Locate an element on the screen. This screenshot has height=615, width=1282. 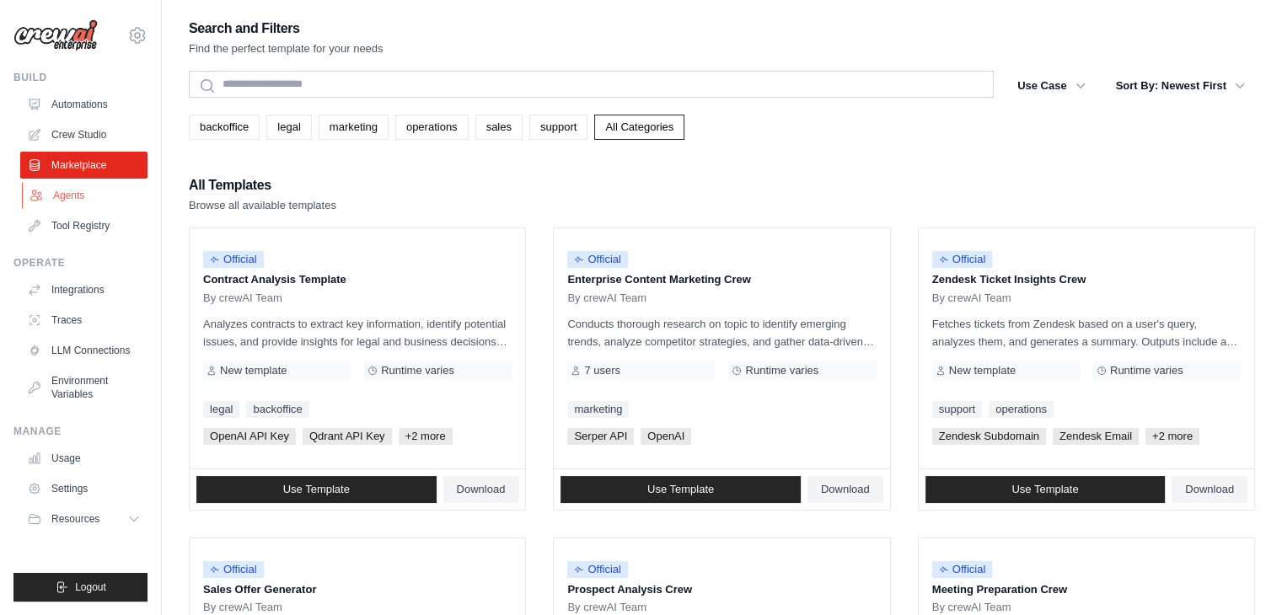
a: sales is located at coordinates (499, 127).